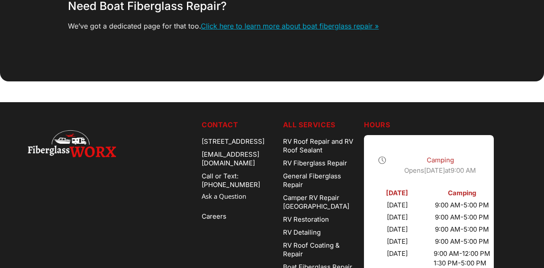 The image size is (544, 268). What do you see at coordinates (320, 250) in the screenshot?
I see `a: RV Roof Coating & Repair` at bounding box center [320, 250].